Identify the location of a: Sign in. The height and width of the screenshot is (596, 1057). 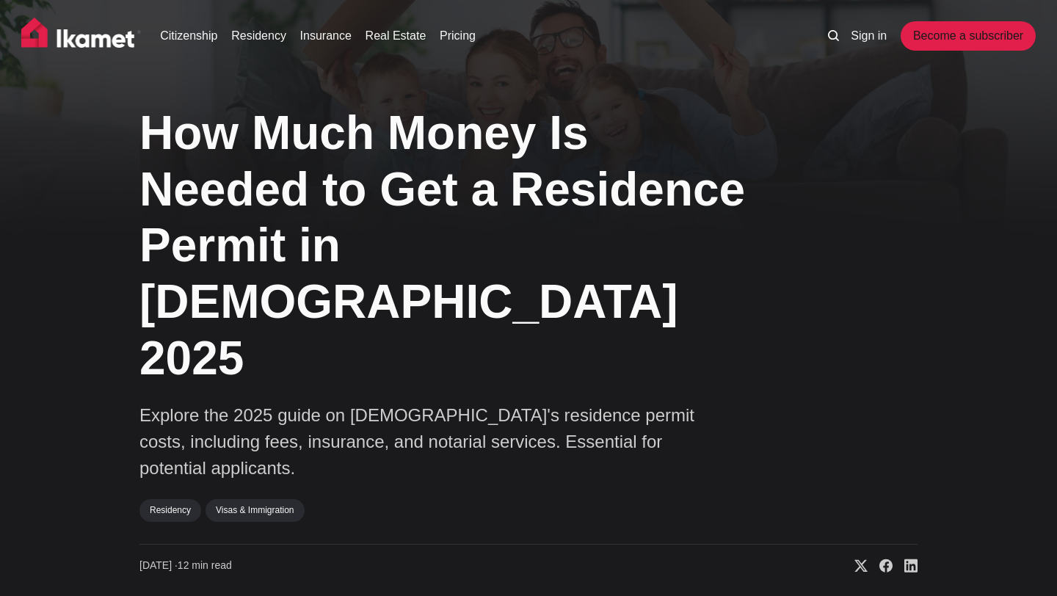
(869, 36).